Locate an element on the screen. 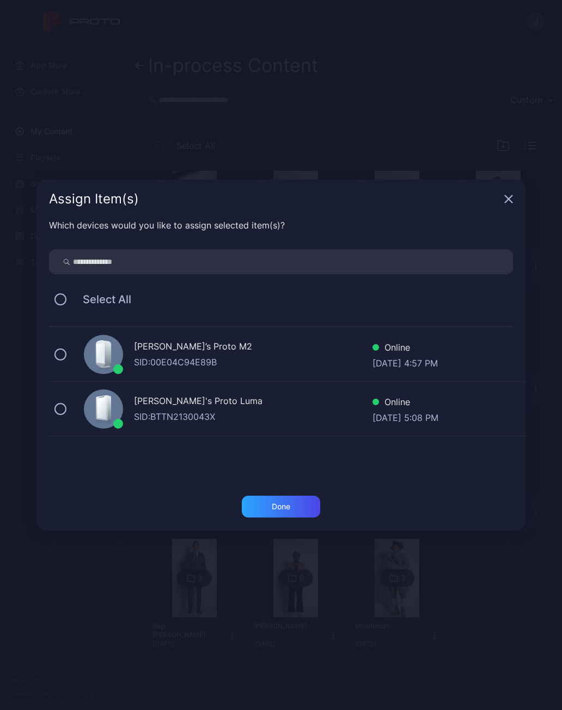 Image resolution: width=562 pixels, height=710 pixels. div: Done is located at coordinates (281, 506).